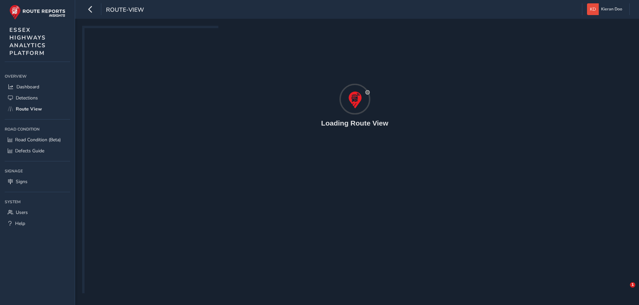  I want to click on span: Users, so click(22, 213).